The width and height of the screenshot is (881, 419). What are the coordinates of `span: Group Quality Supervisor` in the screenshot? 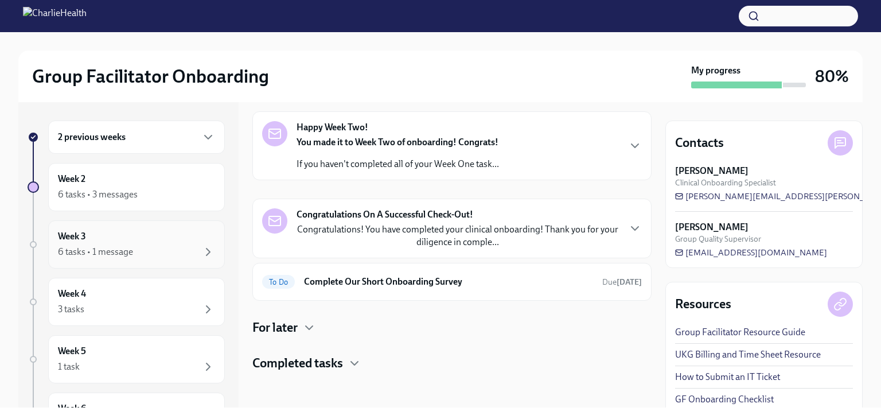 It's located at (718, 239).